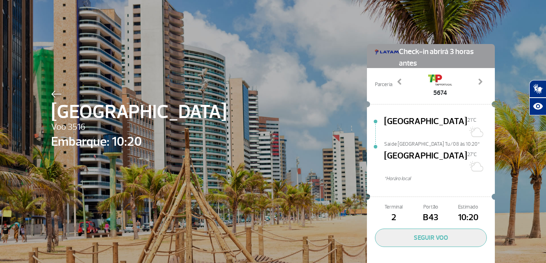 The width and height of the screenshot is (546, 263). Describe the element at coordinates (468, 207) in the screenshot. I see `span: Estimado` at that location.